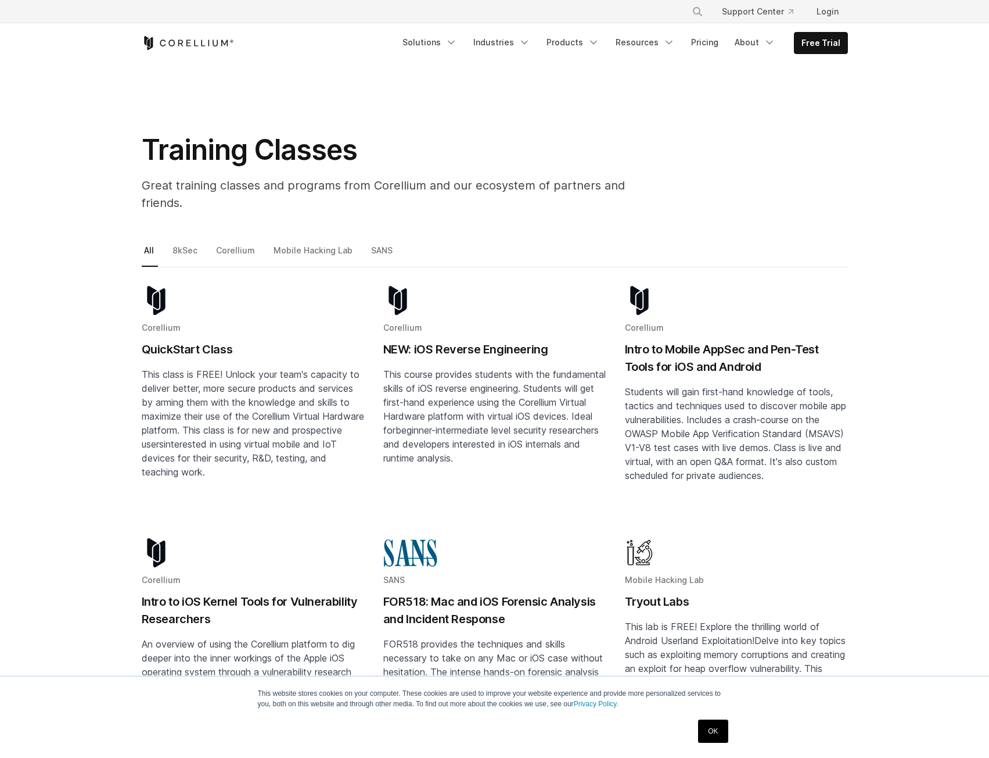 The image size is (989, 758). I want to click on span: beginner-intermediate level security researchers and developers interested in iOS internals and r..., so click(491, 444).